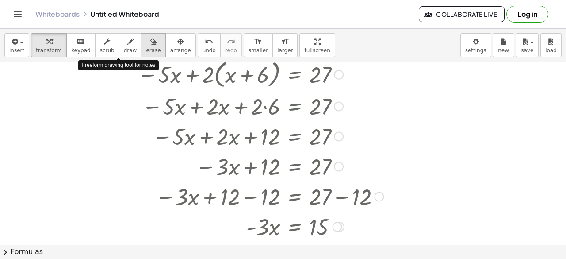 The width and height of the screenshot is (566, 259). I want to click on span: save, so click(527, 50).